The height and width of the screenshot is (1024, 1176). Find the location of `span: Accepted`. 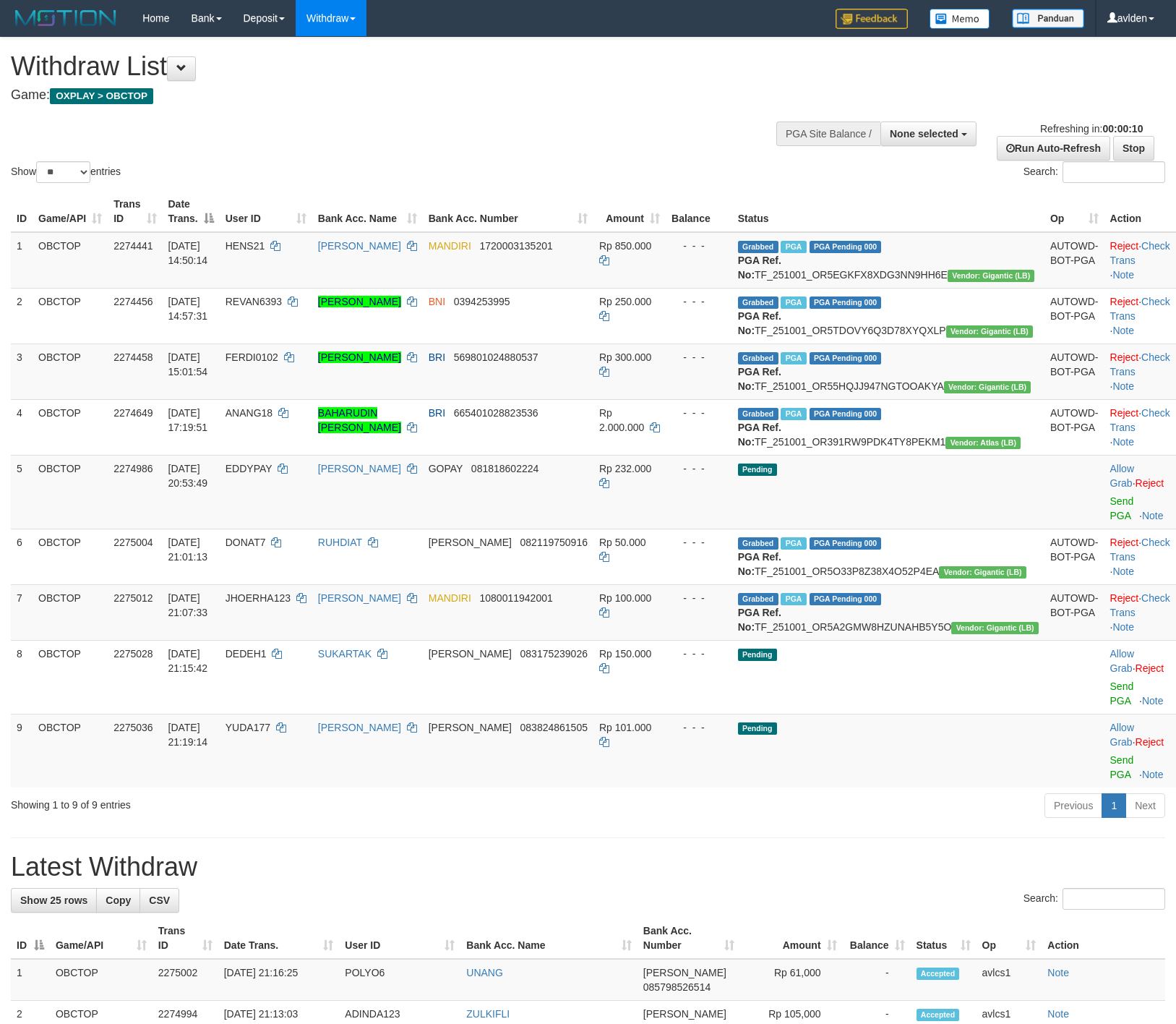

span: Accepted is located at coordinates (939, 1014).